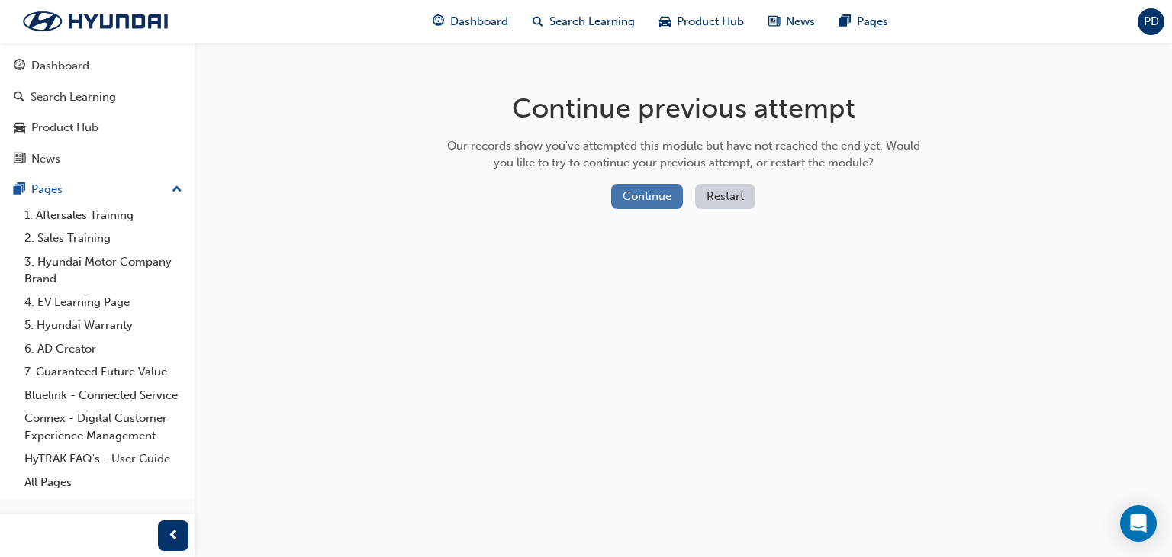  I want to click on a: 4. EV Learning Page, so click(103, 302).